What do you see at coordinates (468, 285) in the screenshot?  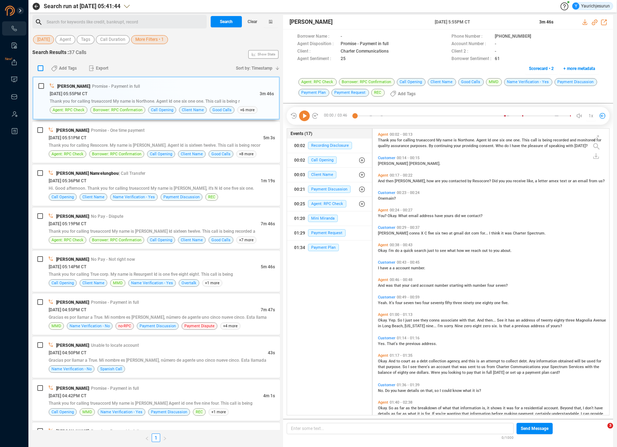 I see `span: with` at bounding box center [468, 285].